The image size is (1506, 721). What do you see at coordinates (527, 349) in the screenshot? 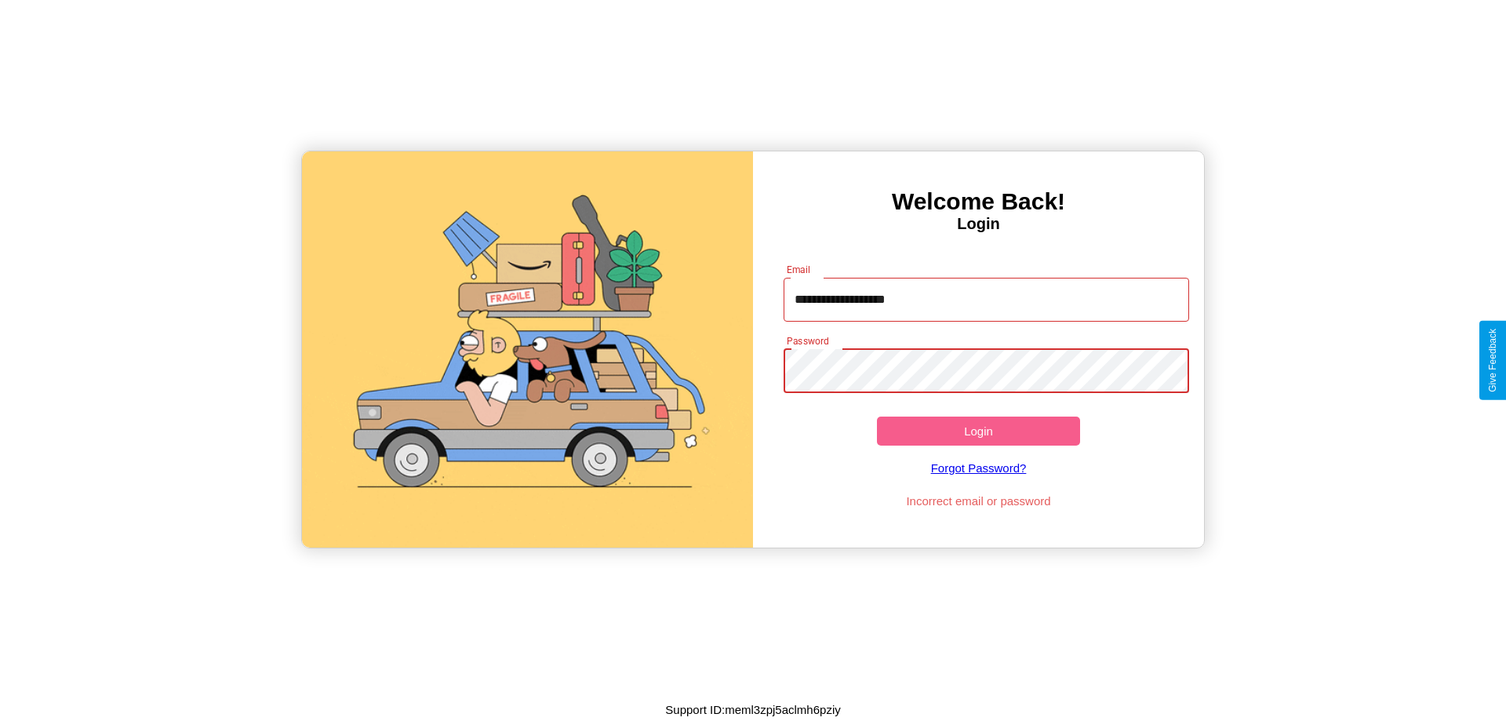
I see `img: gif` at bounding box center [527, 349].